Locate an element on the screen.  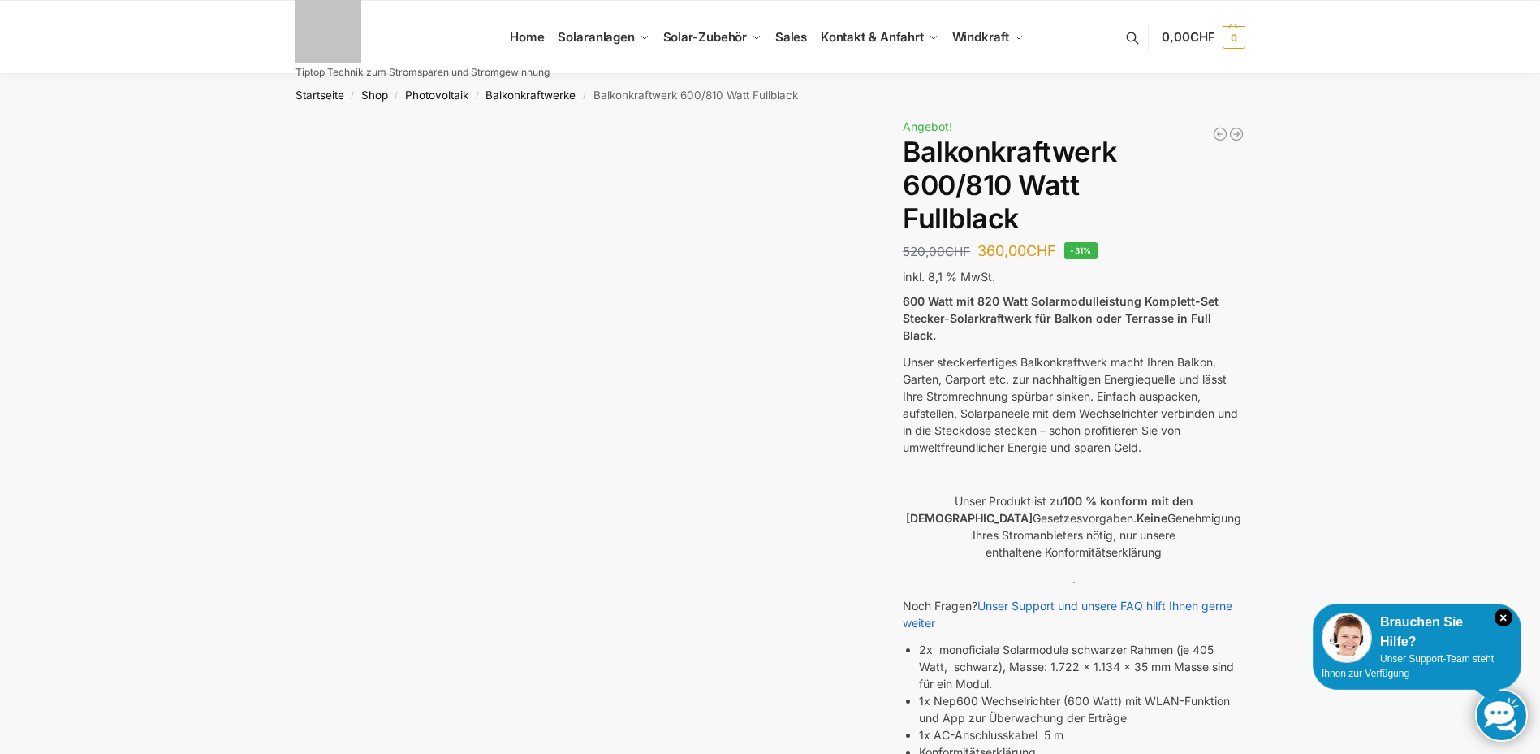
li: 2x monoficiale Solarmodule schwarzer Rahmen (je 405 Watt, schwarz), Masse: 1.722 x 1.134 x 35 mm ... is located at coordinates (1082, 666).